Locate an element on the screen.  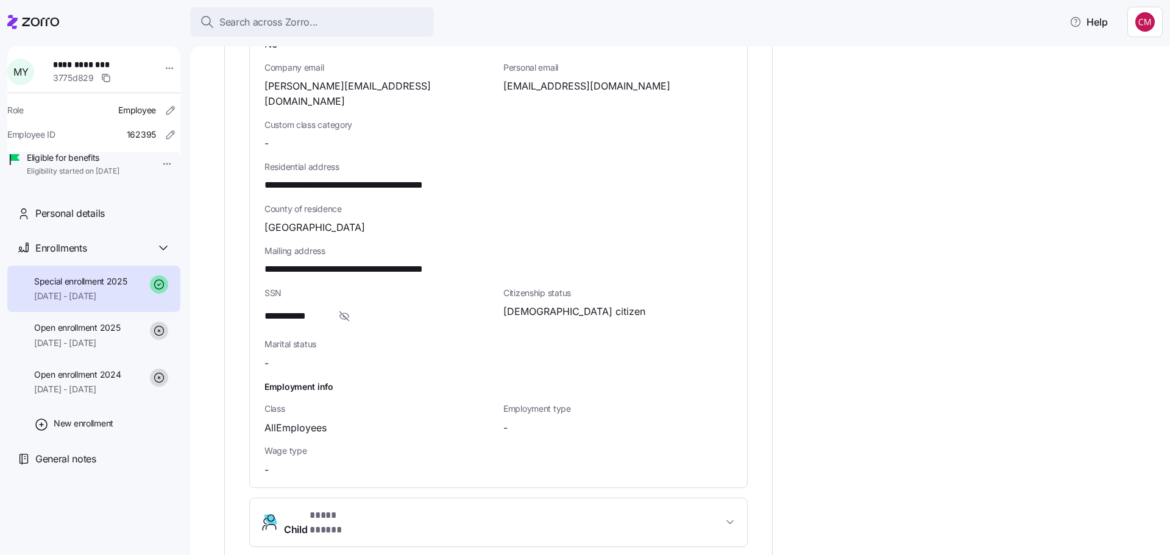
span: Help is located at coordinates (1088, 22).